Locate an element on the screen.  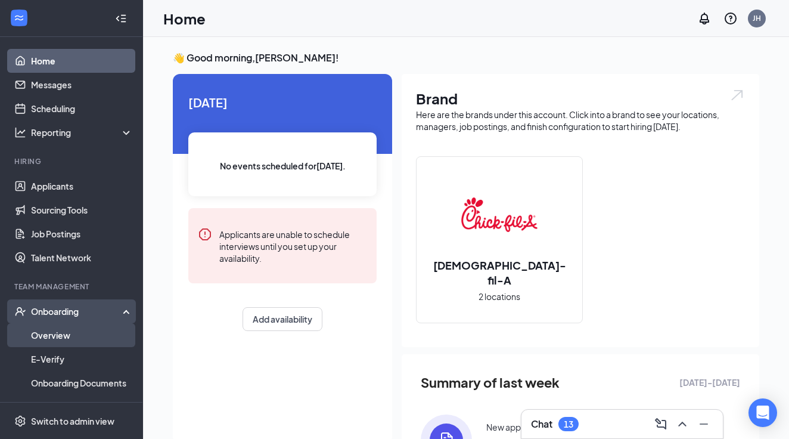
a: Job Postings is located at coordinates (82, 234).